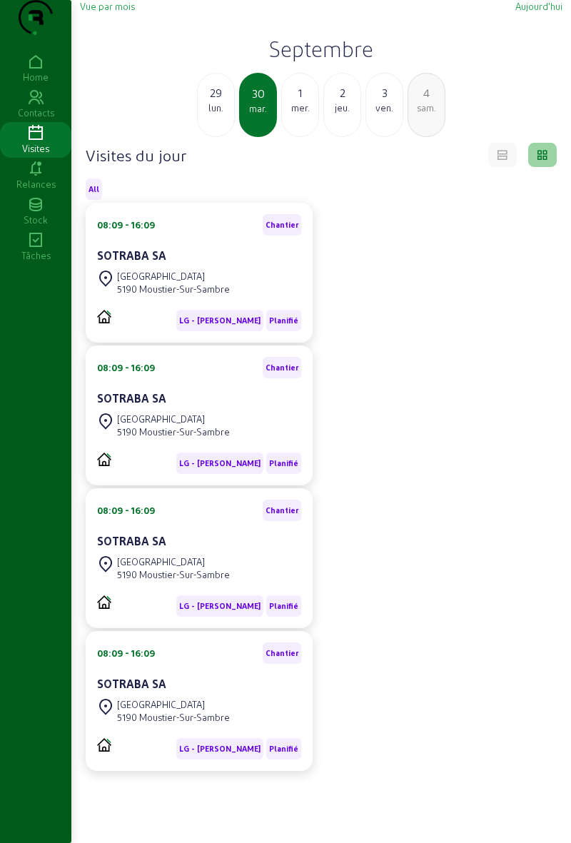 The image size is (571, 843). Describe the element at coordinates (384, 108) in the screenshot. I see `div: ven.` at that location.